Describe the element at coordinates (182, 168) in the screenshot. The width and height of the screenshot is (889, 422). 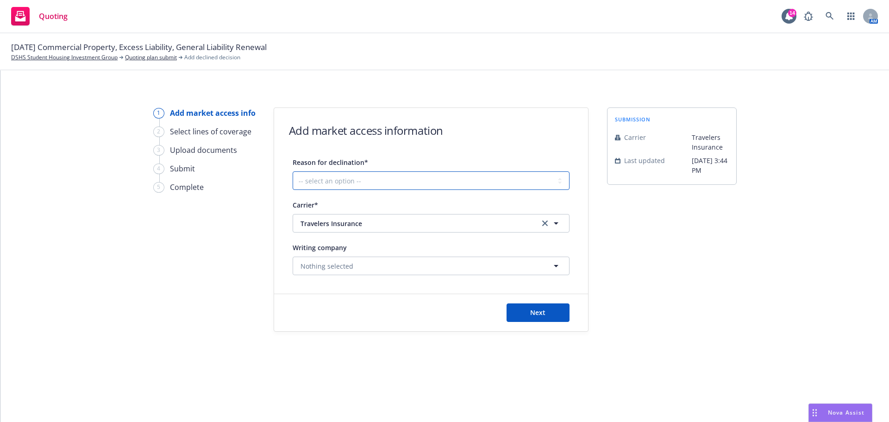
I see `div: Submit` at that location.